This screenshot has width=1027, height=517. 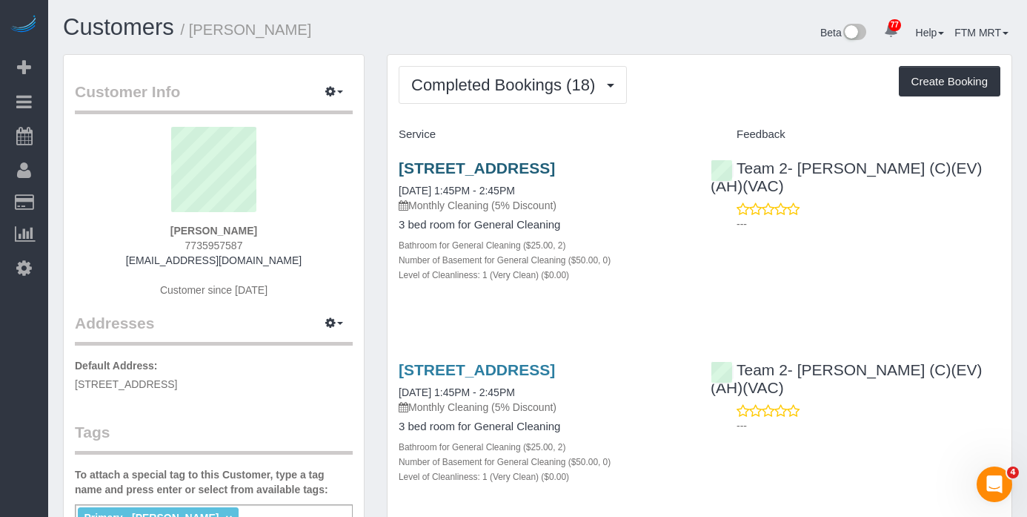 I want to click on a: Help, so click(x=930, y=33).